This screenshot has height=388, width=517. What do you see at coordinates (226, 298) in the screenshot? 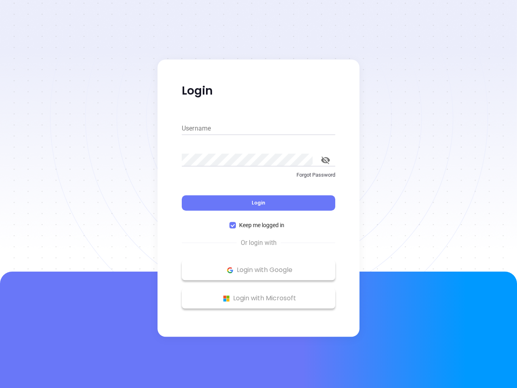
I see `img: Microsoft Logo` at bounding box center [226, 298].